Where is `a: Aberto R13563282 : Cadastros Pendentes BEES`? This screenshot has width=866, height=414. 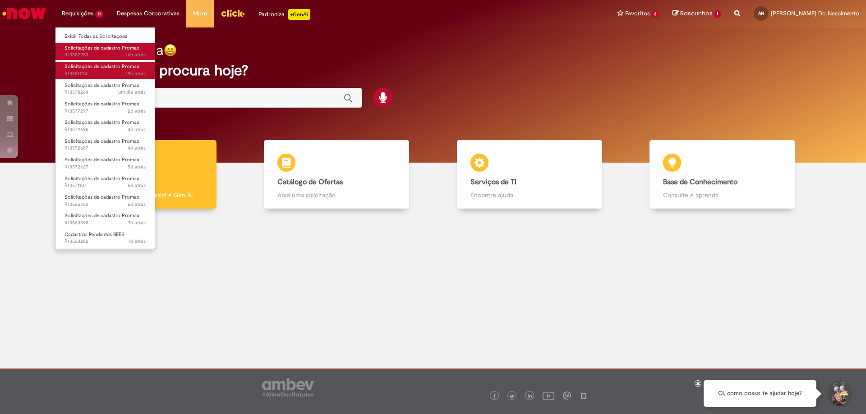
a: Aberto R13563282 : Cadastros Pendentes BEES is located at coordinates (105, 238).